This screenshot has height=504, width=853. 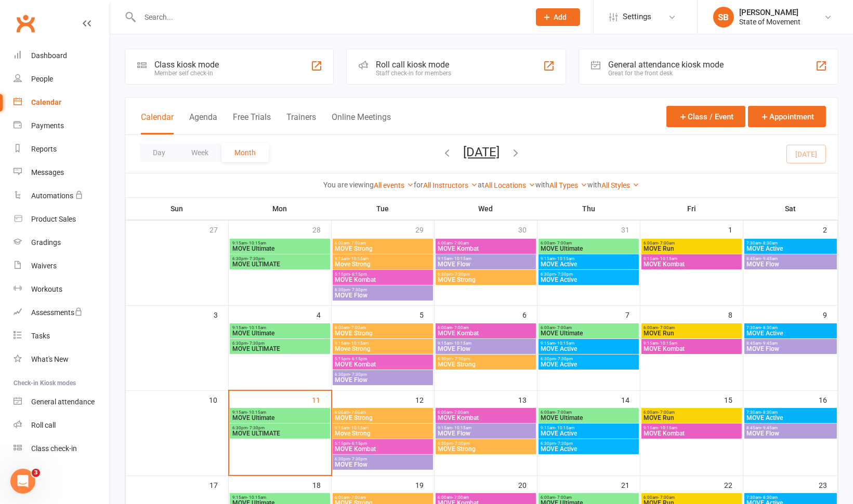 I want to click on span: - 9:45am, so click(x=769, y=343).